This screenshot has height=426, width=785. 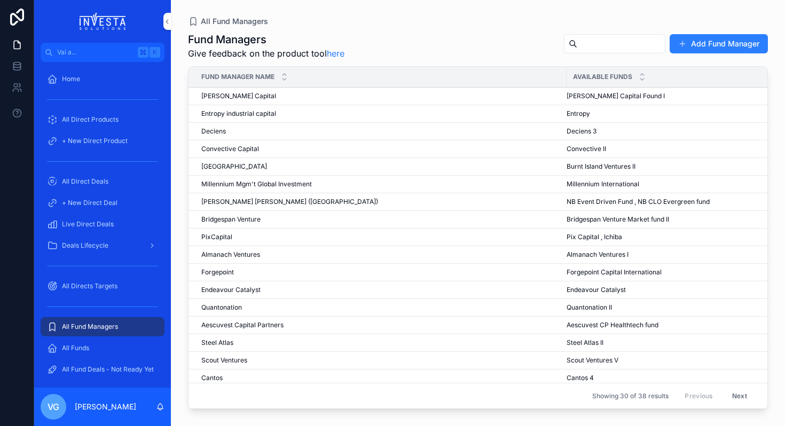 What do you see at coordinates (217, 237) in the screenshot?
I see `span: PixCapital` at bounding box center [217, 237].